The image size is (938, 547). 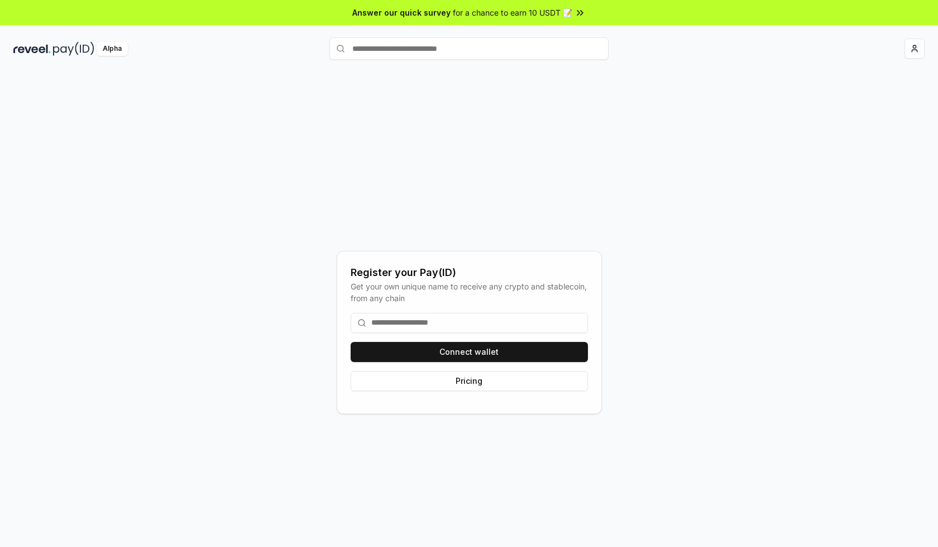 What do you see at coordinates (74, 49) in the screenshot?
I see `img: pay_id` at bounding box center [74, 49].